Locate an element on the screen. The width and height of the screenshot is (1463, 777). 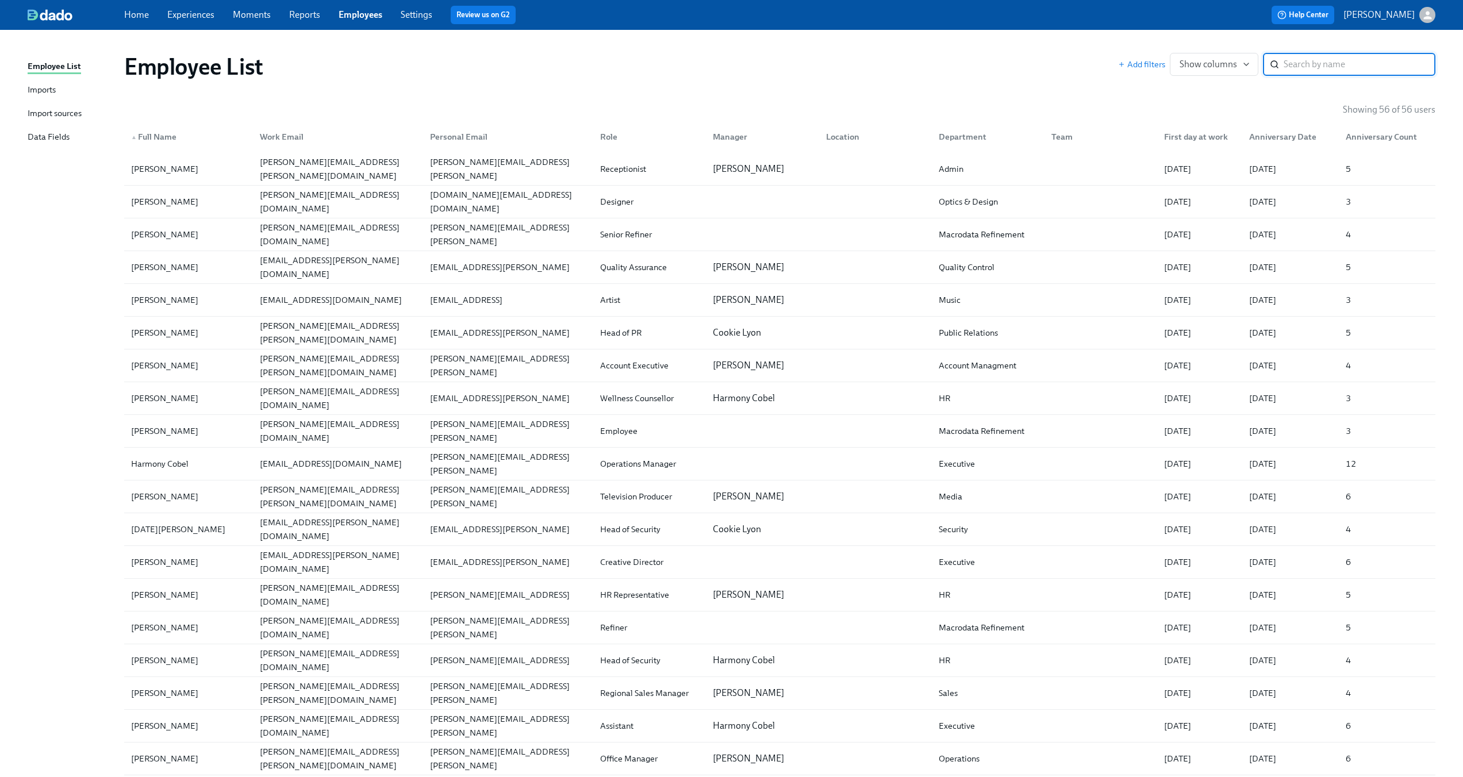
div: ▲Full Name is located at coordinates (189, 137).